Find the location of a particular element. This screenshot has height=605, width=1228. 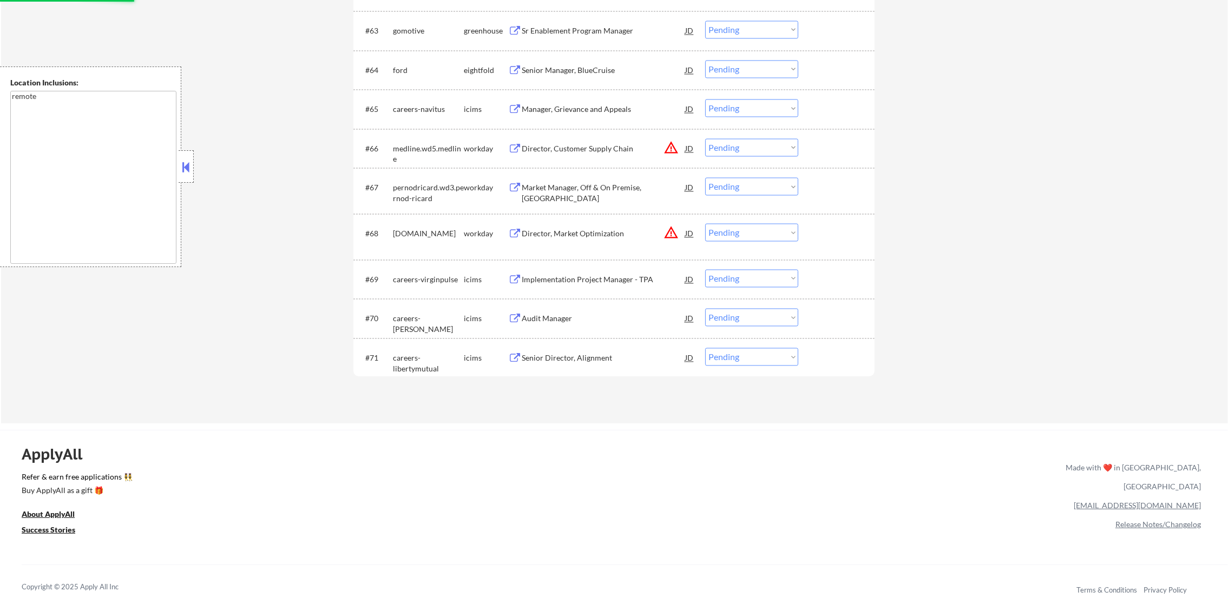

div: Director, Customer Supply Chain is located at coordinates (603, 149).